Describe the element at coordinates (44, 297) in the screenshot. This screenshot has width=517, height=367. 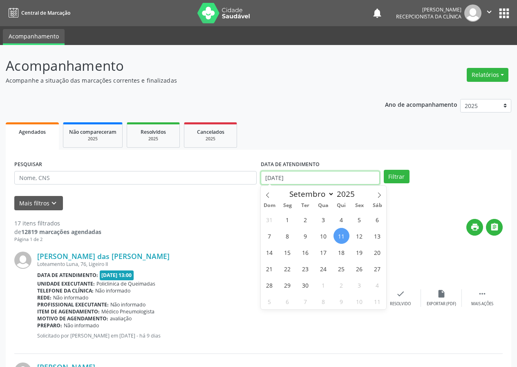
I see `b: Rede:` at that location.